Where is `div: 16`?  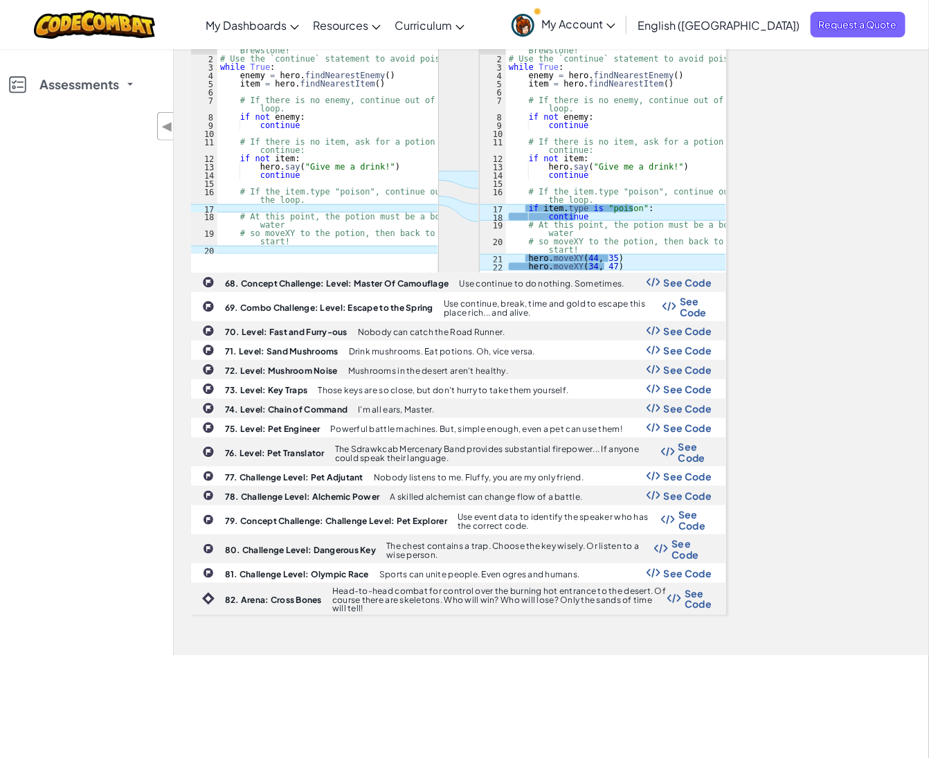
div: 16 is located at coordinates (204, 196).